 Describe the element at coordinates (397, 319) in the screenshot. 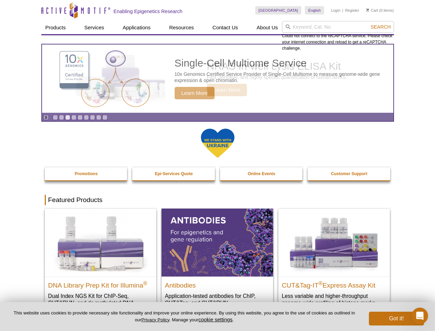

I see `button: Got it!` at that location.